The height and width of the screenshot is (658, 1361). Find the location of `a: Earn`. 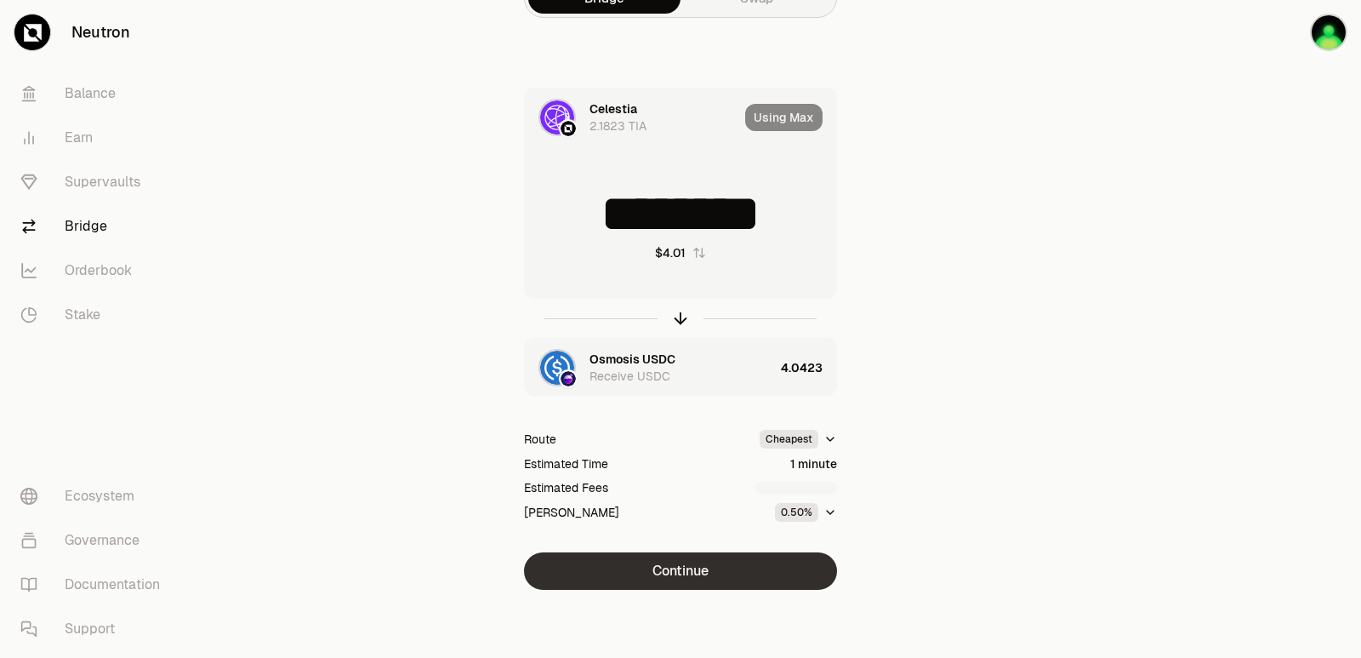

a: Earn is located at coordinates (95, 138).